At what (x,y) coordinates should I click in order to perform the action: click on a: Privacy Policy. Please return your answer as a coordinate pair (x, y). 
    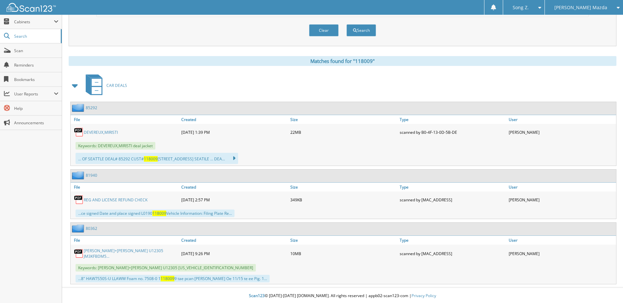
    Looking at the image, I should click on (424, 296).